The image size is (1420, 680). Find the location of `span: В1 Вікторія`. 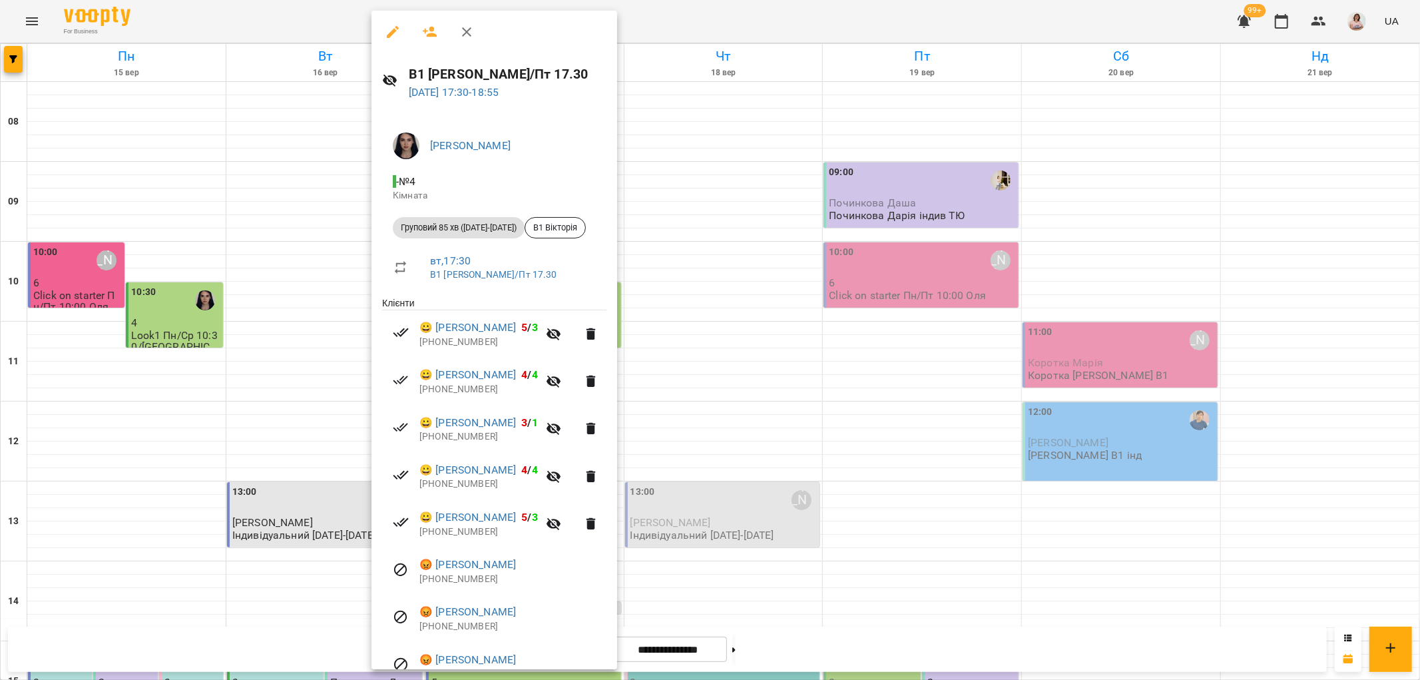

span: В1 Вікторія is located at coordinates (555, 228).